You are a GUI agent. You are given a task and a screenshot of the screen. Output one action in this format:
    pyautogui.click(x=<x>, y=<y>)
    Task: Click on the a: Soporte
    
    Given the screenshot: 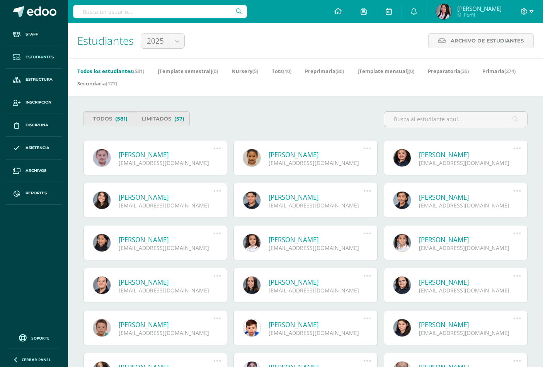 What is the action you would take?
    pyautogui.click(x=34, y=338)
    